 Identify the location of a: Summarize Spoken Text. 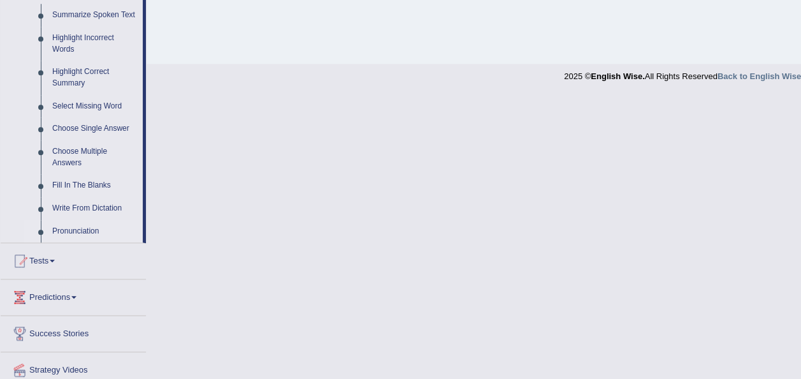
(94, 15).